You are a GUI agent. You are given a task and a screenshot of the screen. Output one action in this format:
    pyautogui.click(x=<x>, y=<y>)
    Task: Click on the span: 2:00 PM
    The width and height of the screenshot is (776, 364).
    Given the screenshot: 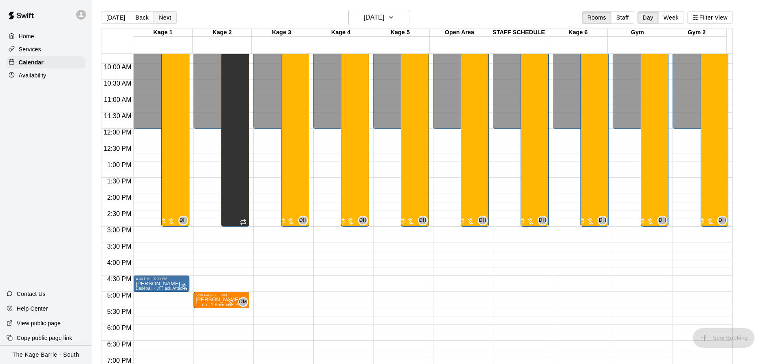 What is the action you would take?
    pyautogui.click(x=119, y=197)
    